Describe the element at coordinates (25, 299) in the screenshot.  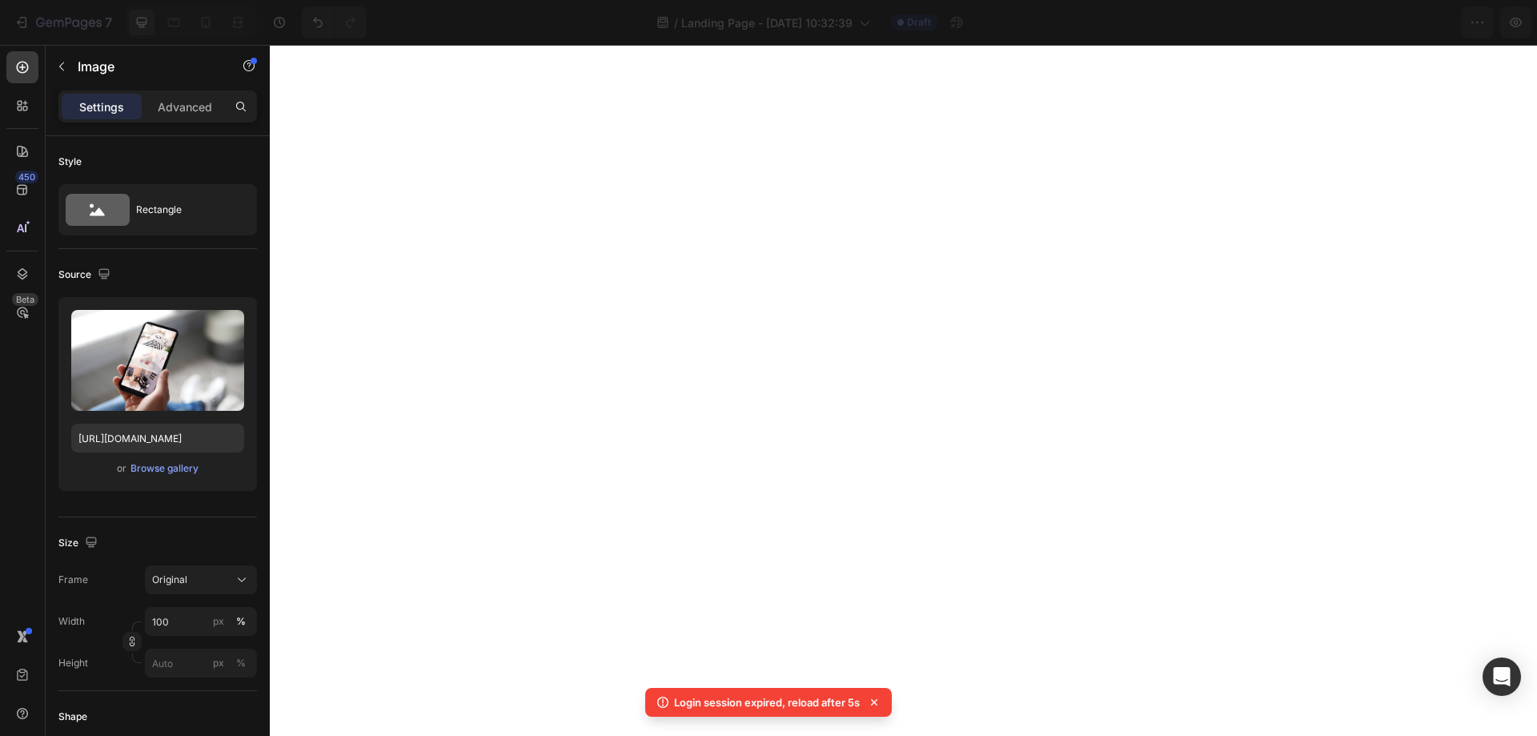
I see `div: Beta` at that location.